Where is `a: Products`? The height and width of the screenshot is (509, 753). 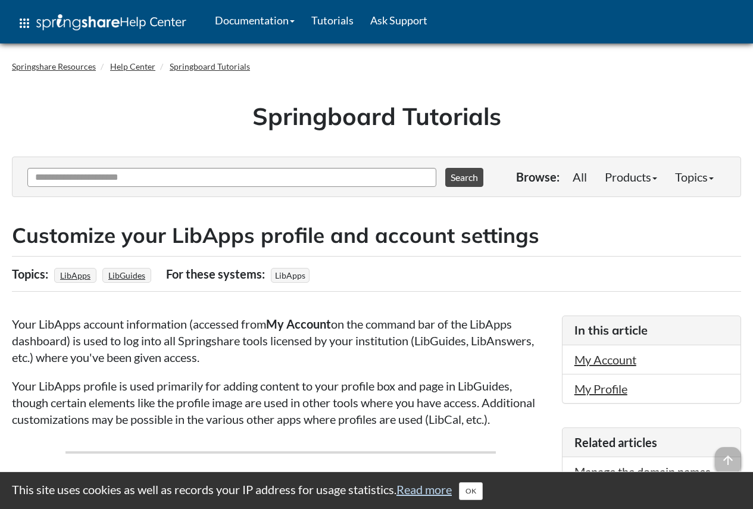 a: Products is located at coordinates (631, 177).